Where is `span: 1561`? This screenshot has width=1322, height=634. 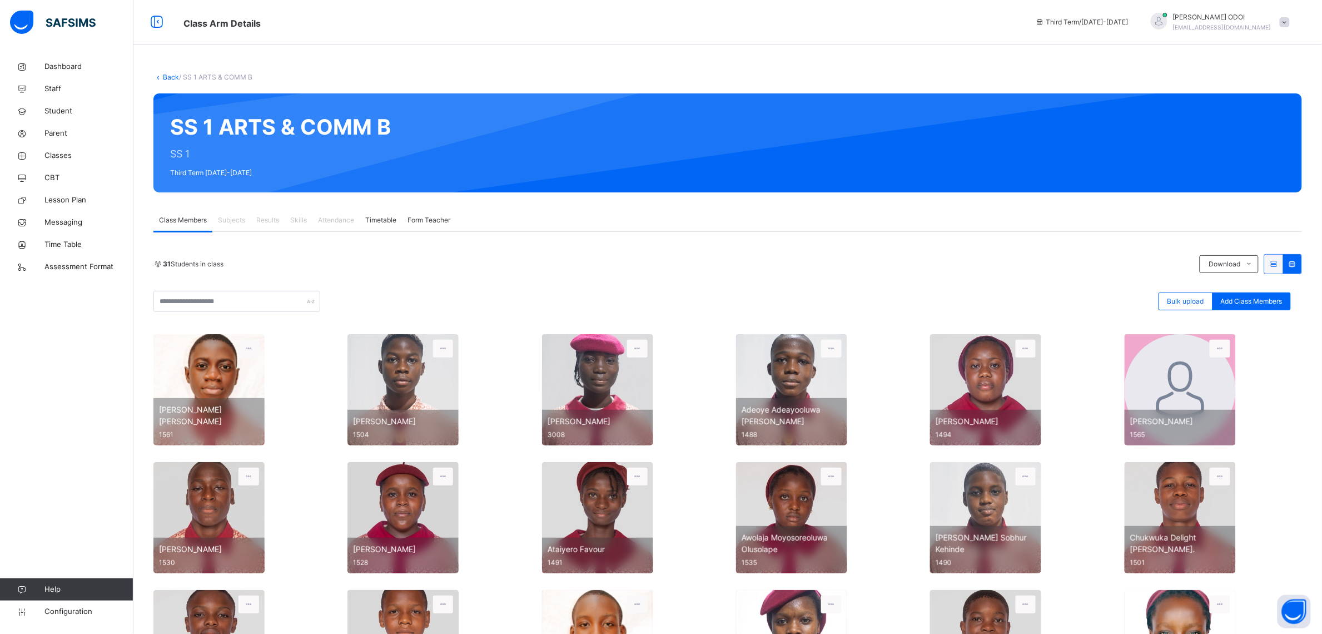
span: 1561 is located at coordinates (209, 435).